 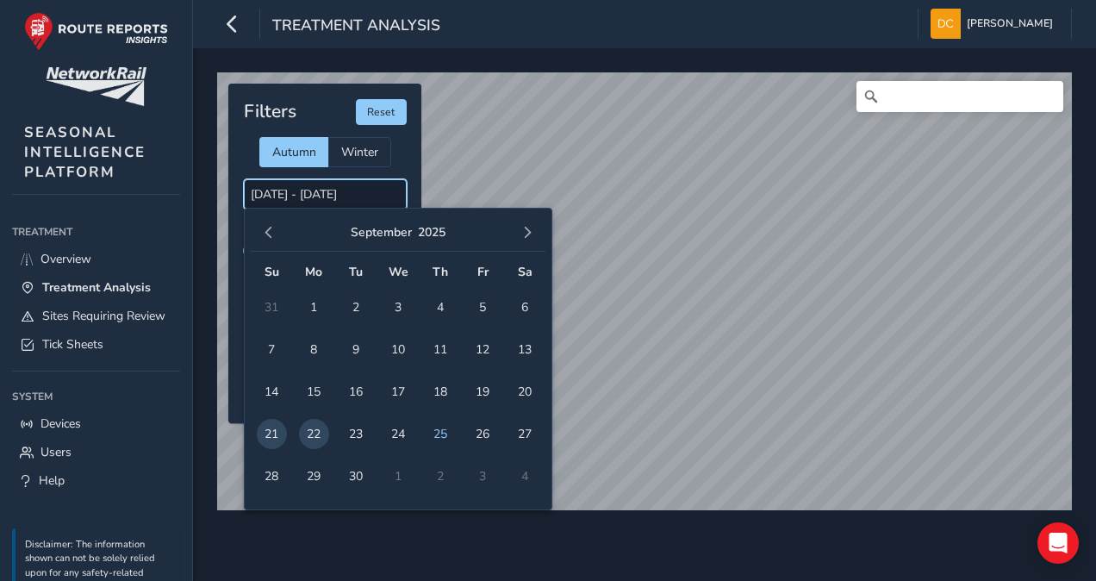 I want to click on span: 27, so click(x=525, y=433).